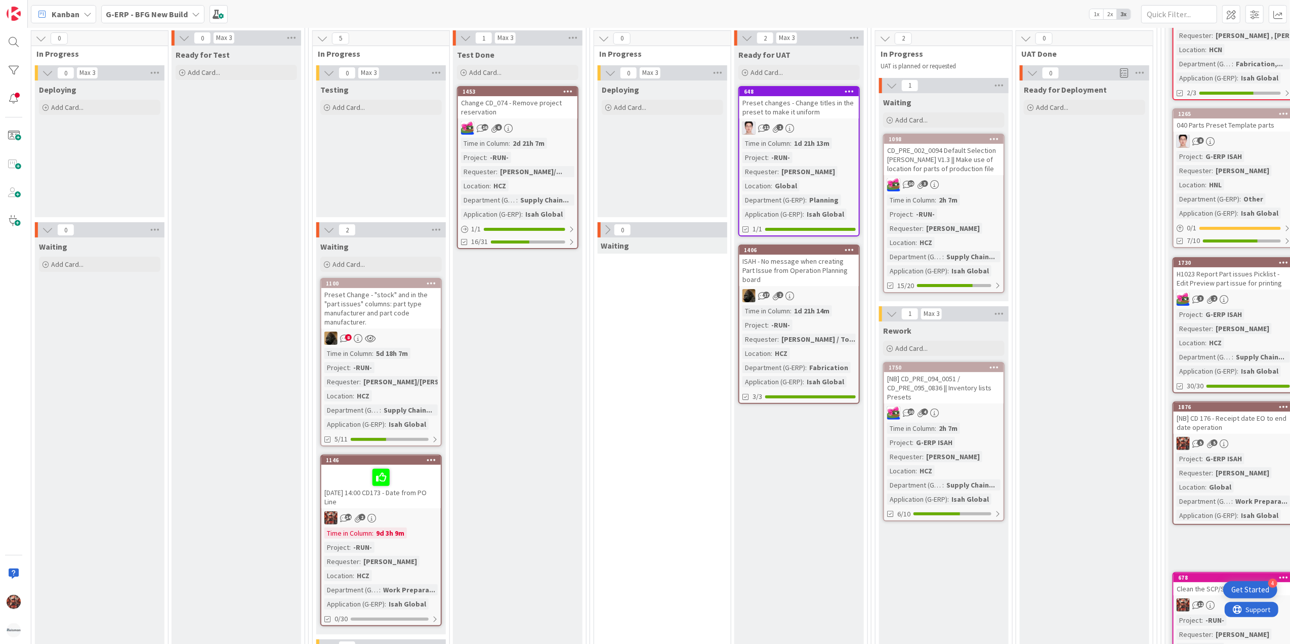 This screenshot has width=1290, height=644. What do you see at coordinates (498, 127) in the screenshot?
I see `span: 6` at bounding box center [498, 127].